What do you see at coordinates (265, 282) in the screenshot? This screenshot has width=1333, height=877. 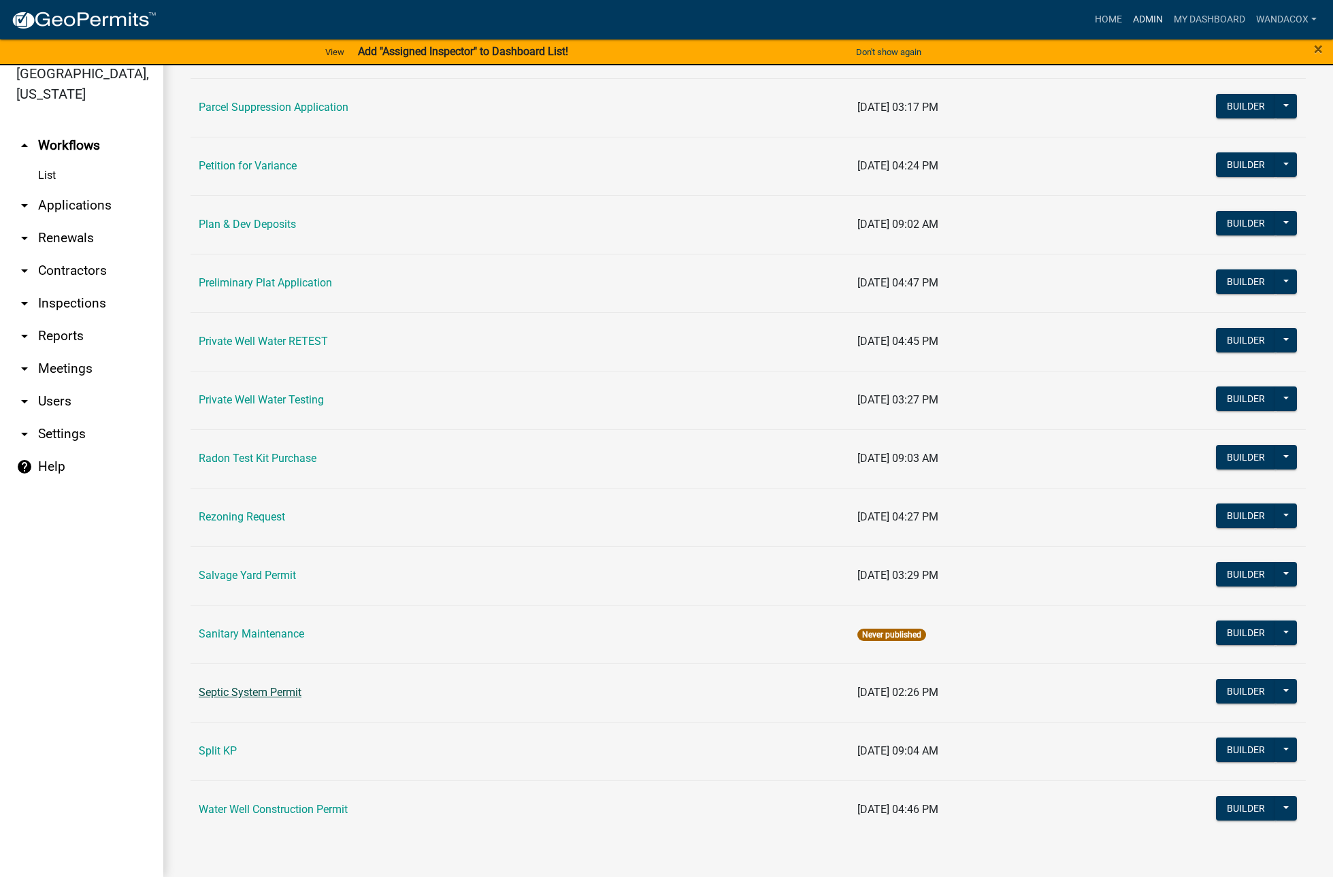 I see `a: Preliminary Plat Application` at bounding box center [265, 282].